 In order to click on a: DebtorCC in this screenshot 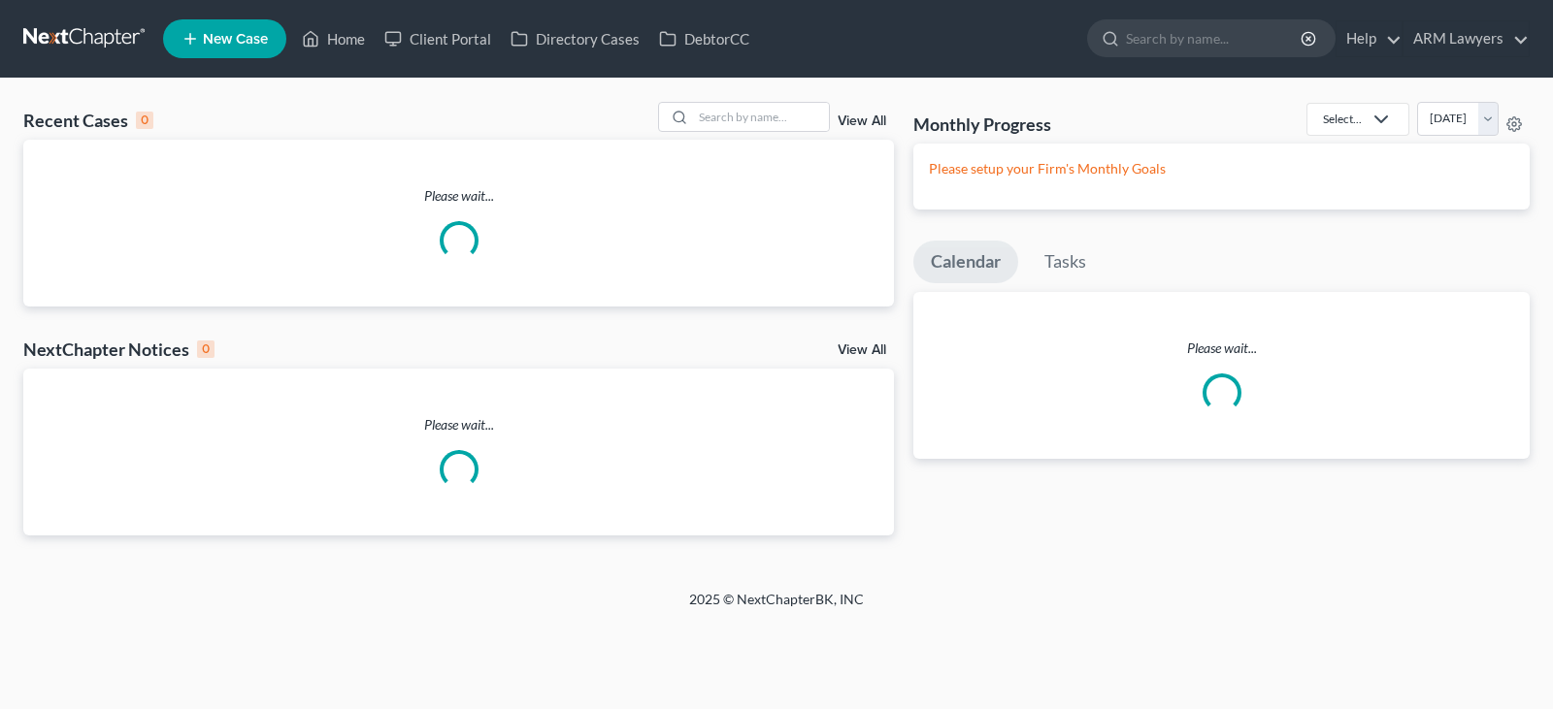, I will do `click(704, 39)`.